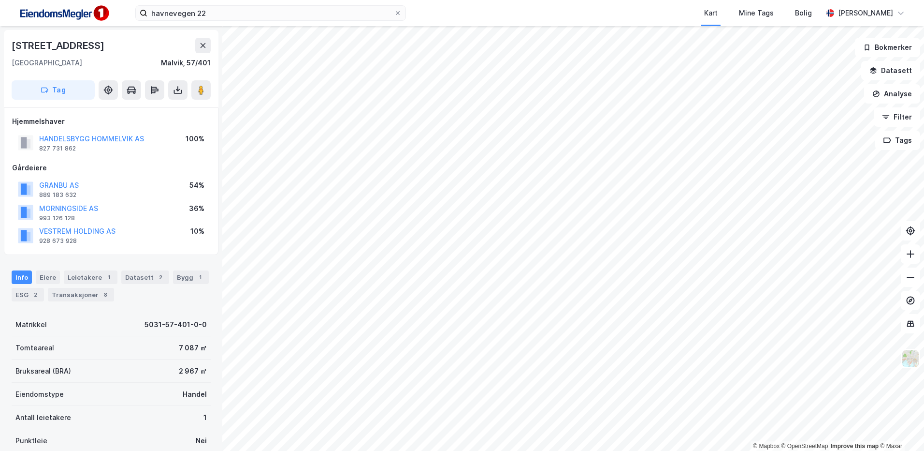  I want to click on div: Kontrollprogram for chat, so click(900, 427).